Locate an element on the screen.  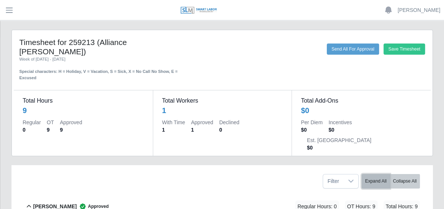
div: $0 is located at coordinates (305, 110).